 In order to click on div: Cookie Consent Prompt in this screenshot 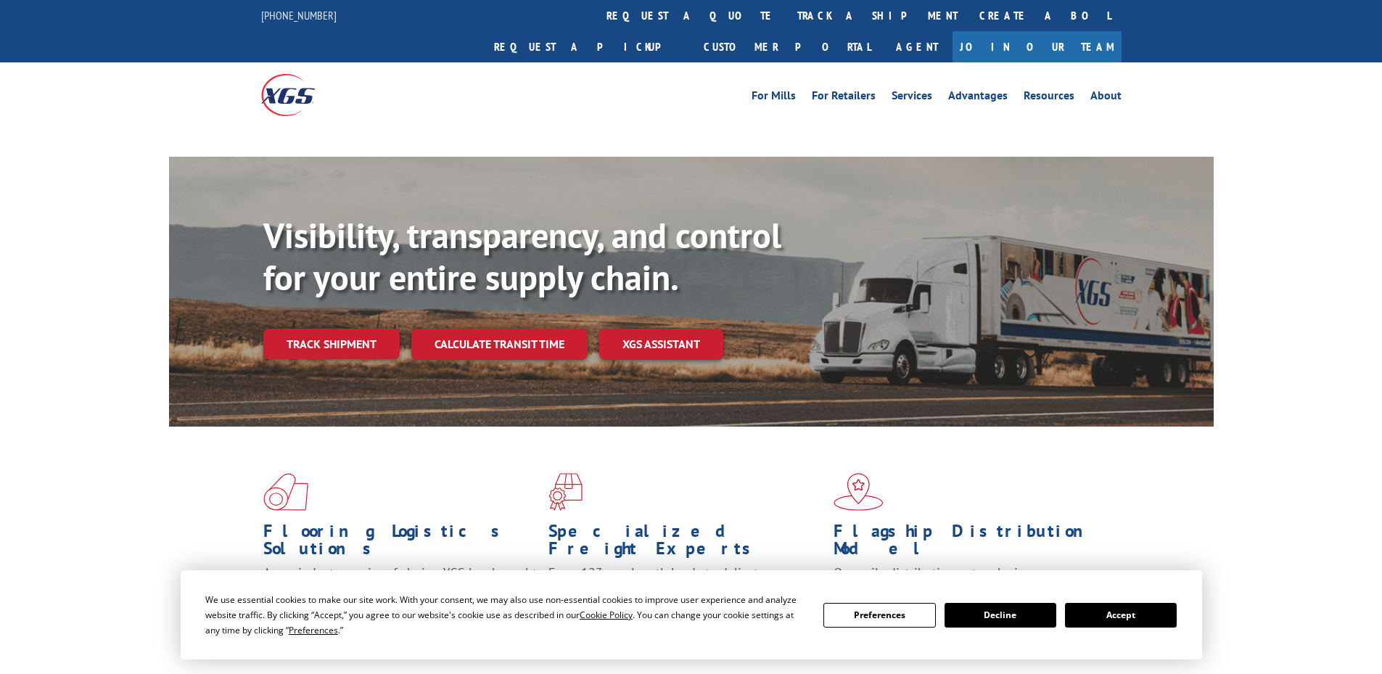, I will do `click(691, 614)`.